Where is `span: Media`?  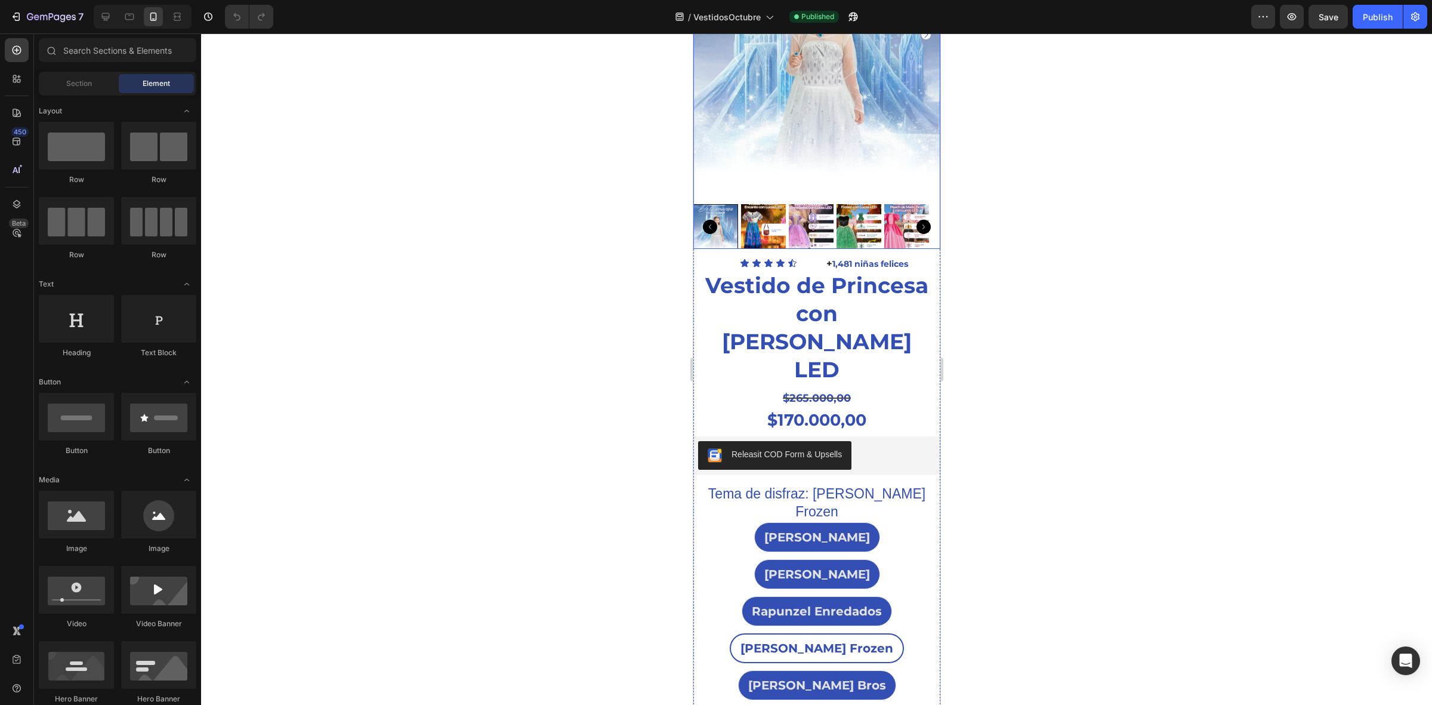
span: Media is located at coordinates (49, 480).